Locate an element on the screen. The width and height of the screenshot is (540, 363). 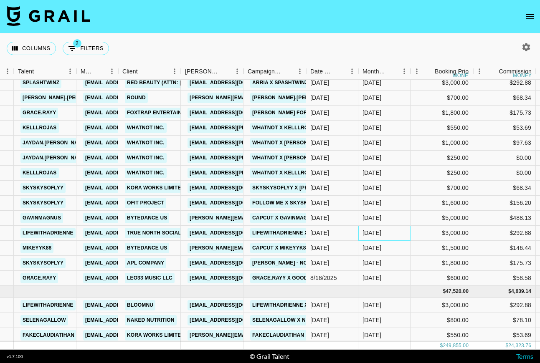
div: Manager is located at coordinates (97, 71).